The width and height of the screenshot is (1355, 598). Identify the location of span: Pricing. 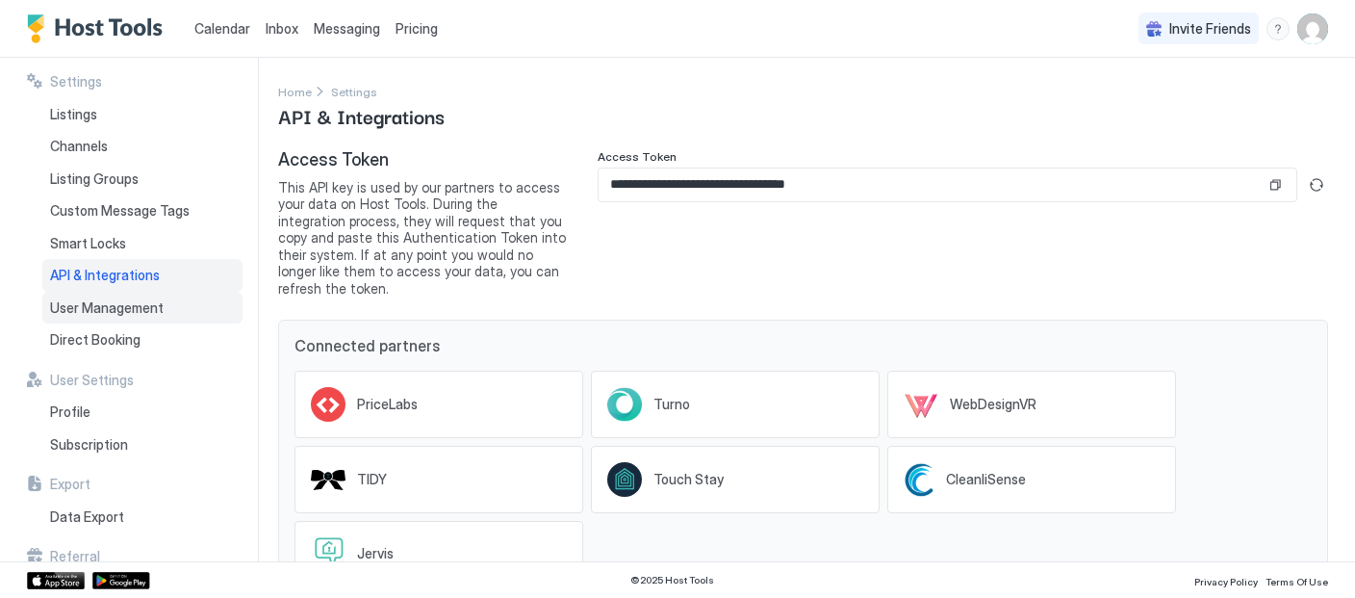
(417, 29).